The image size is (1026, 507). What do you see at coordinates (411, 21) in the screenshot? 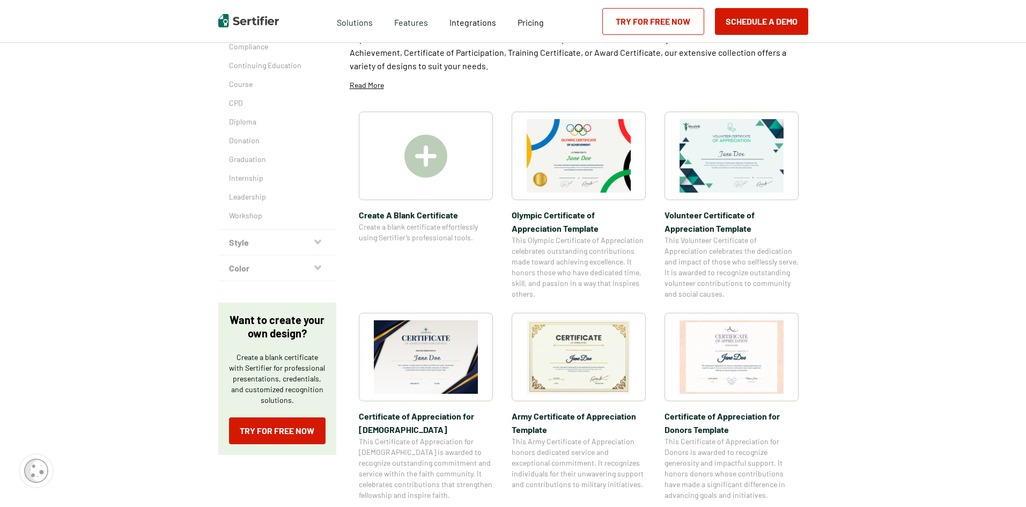
I see `span: Features` at bounding box center [411, 21].